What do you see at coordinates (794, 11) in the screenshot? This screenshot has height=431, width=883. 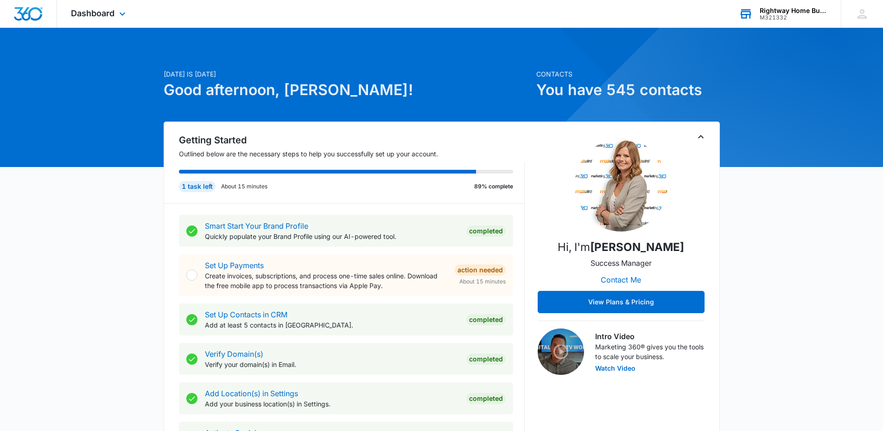 I see `div: account name` at bounding box center [794, 11].